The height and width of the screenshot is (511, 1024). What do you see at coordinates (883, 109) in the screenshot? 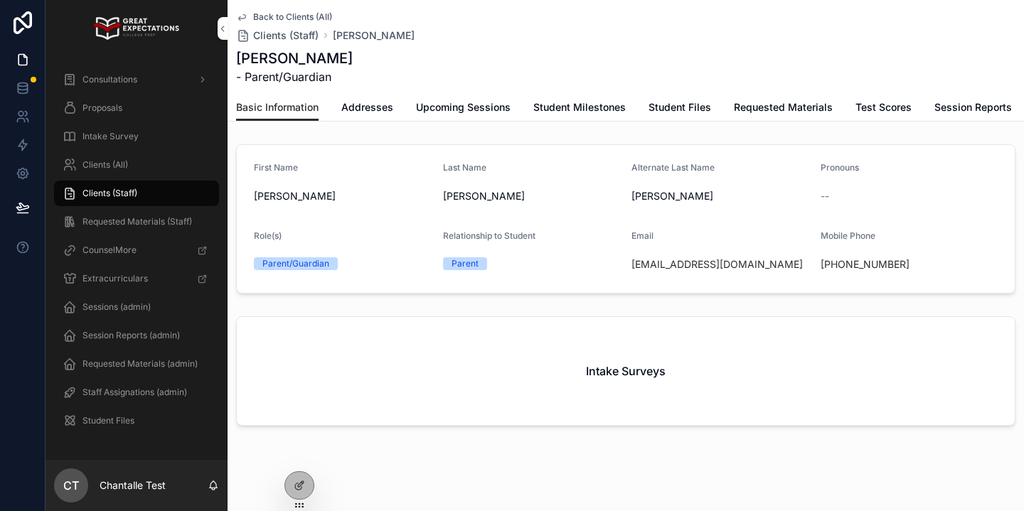
I see `a: Test Scores` at bounding box center [883, 109].